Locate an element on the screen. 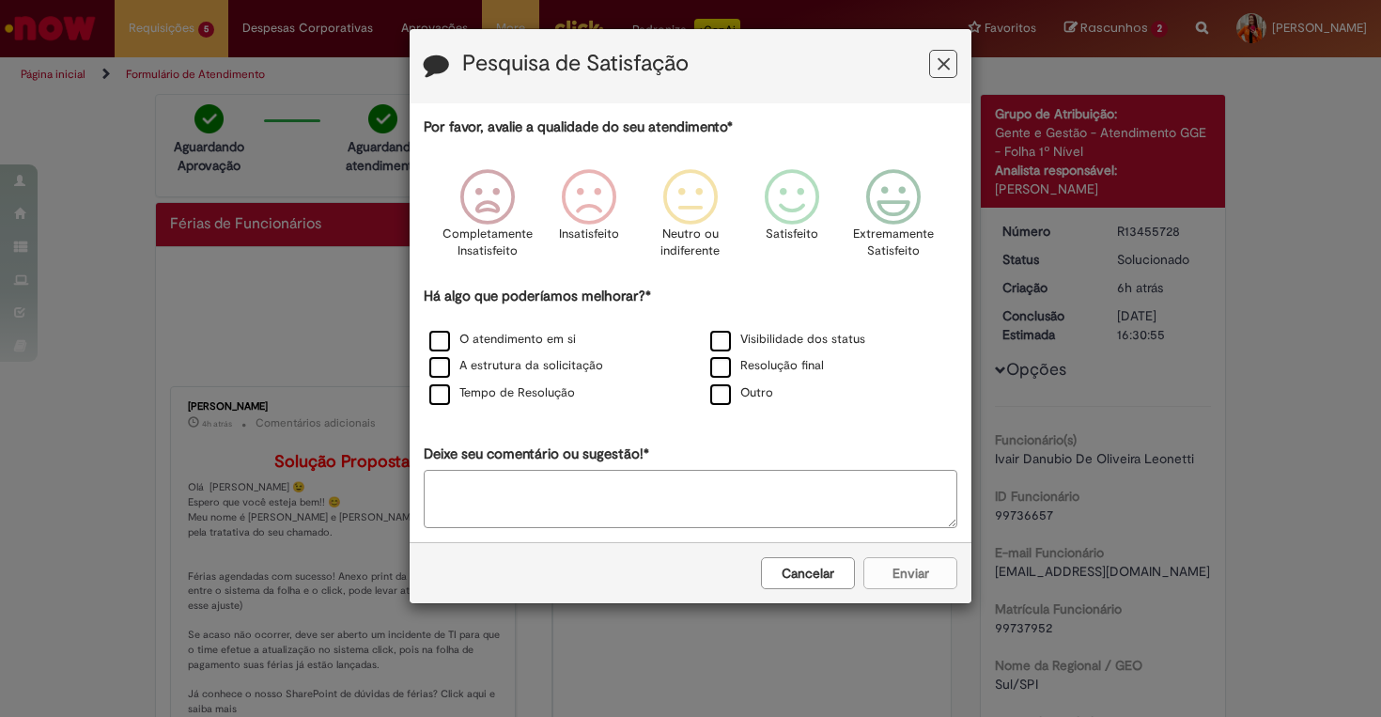  div: Há algo que poderíamos melhorar?* is located at coordinates (691, 347).